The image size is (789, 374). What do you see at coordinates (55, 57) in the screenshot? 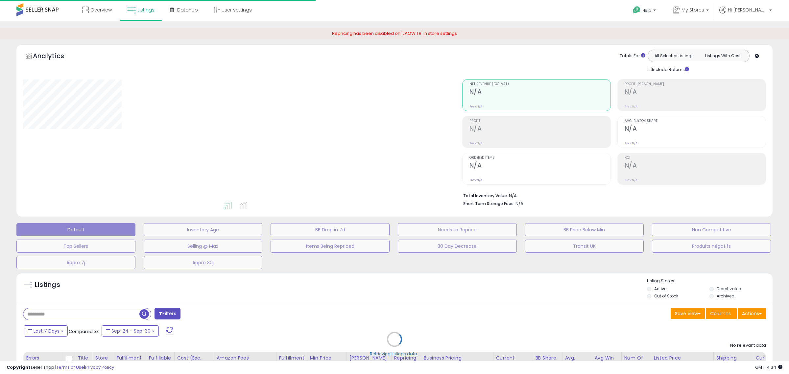
I see `h5: Analytics` at bounding box center [55, 57].